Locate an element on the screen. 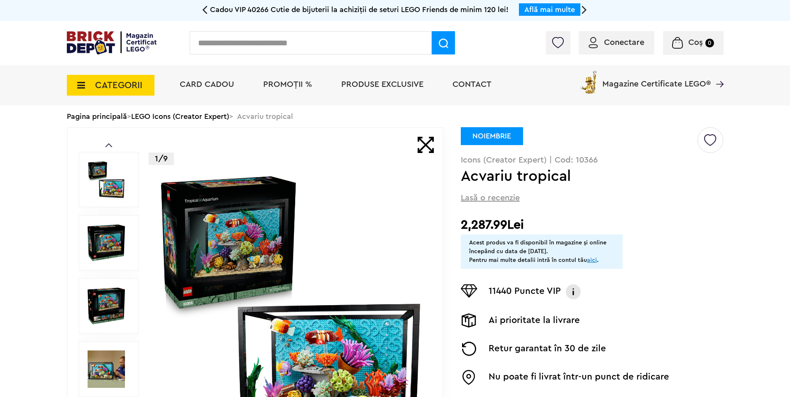 Image resolution: width=790 pixels, height=397 pixels. a: Produse exclusive is located at coordinates (382, 84).